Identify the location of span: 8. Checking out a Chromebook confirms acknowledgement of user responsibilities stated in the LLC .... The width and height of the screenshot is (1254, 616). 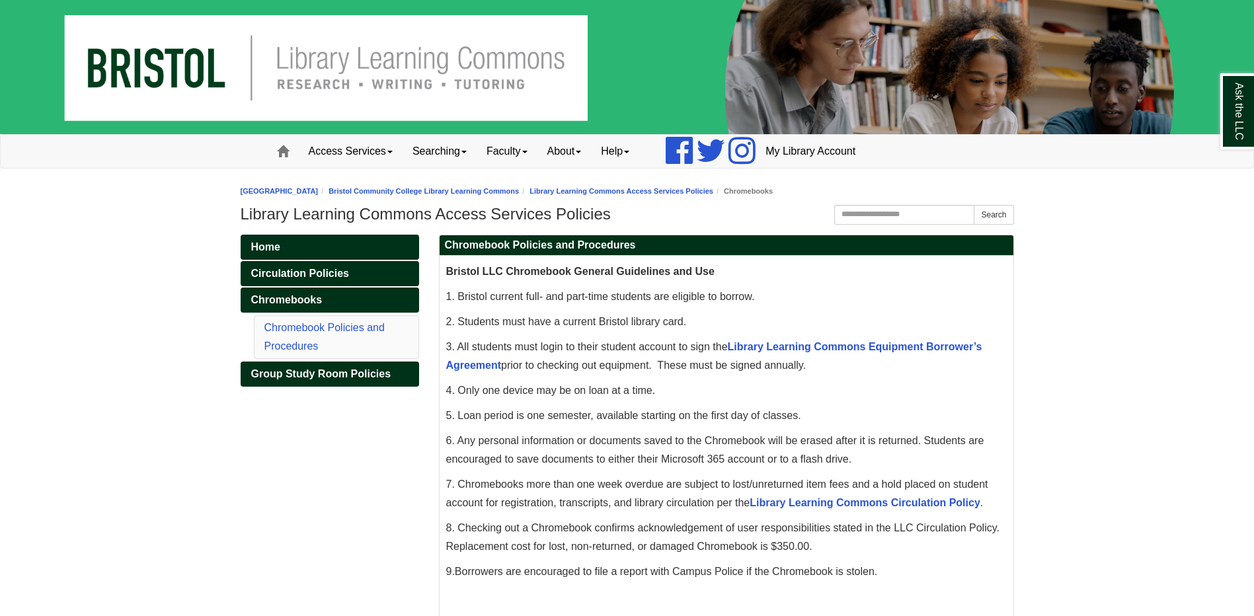
(722, 537).